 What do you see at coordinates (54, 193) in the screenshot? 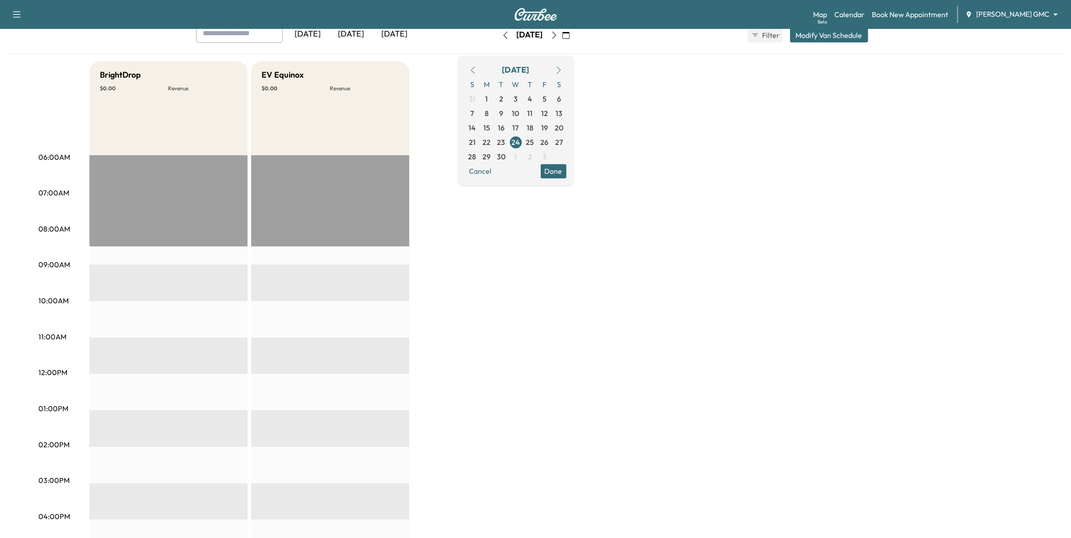
I see `p: 07:00AM` at bounding box center [54, 193].